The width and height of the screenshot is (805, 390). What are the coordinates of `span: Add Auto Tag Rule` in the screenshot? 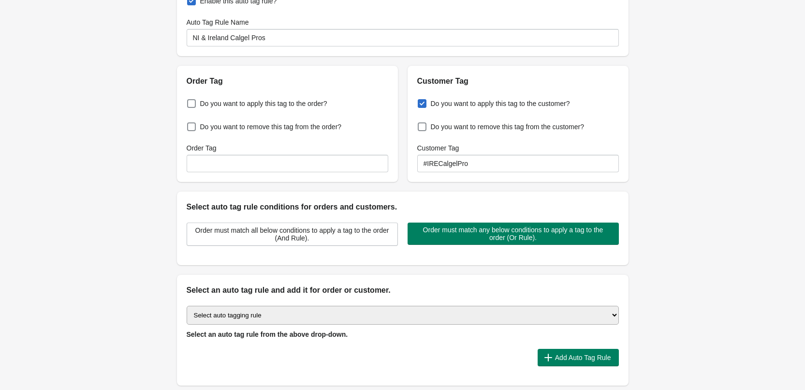 It's located at (583, 357).